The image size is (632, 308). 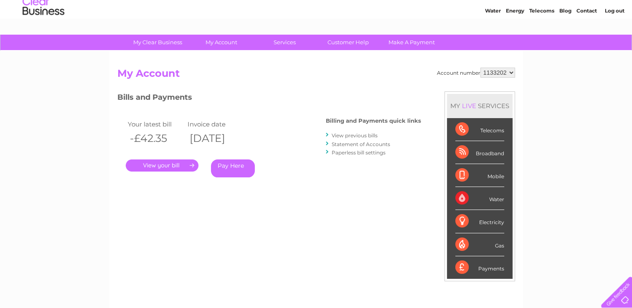 I want to click on a: Paperless bill settings, so click(x=358, y=152).